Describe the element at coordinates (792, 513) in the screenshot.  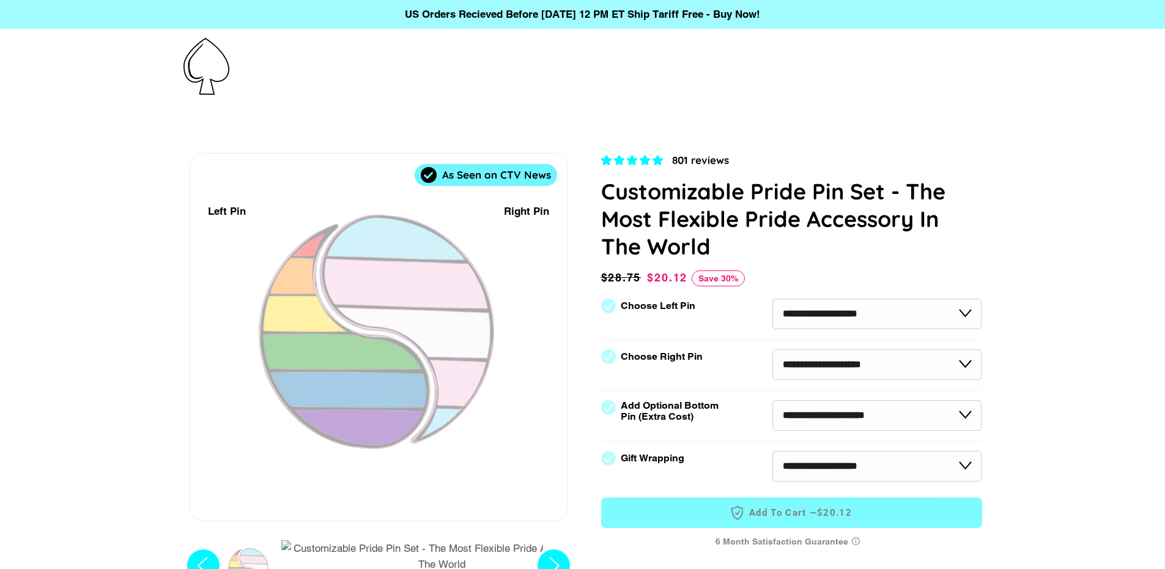
I see `button: Add to Cart —$20.12` at that location.